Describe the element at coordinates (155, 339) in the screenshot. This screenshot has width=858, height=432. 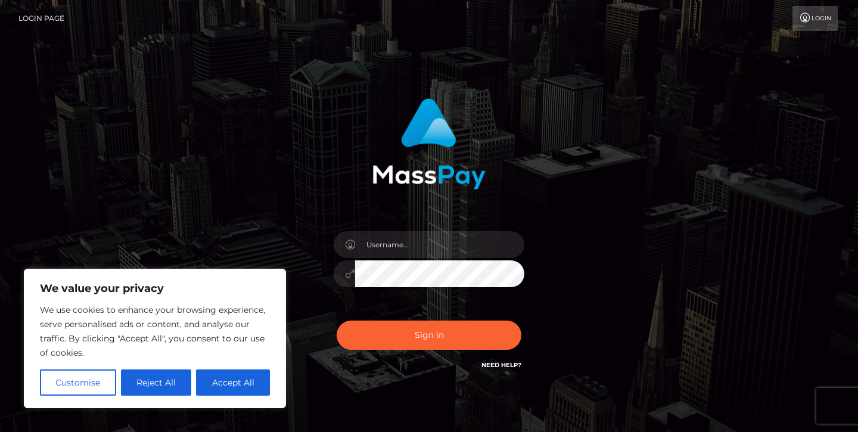
I see `div: We value your privacy` at that location.